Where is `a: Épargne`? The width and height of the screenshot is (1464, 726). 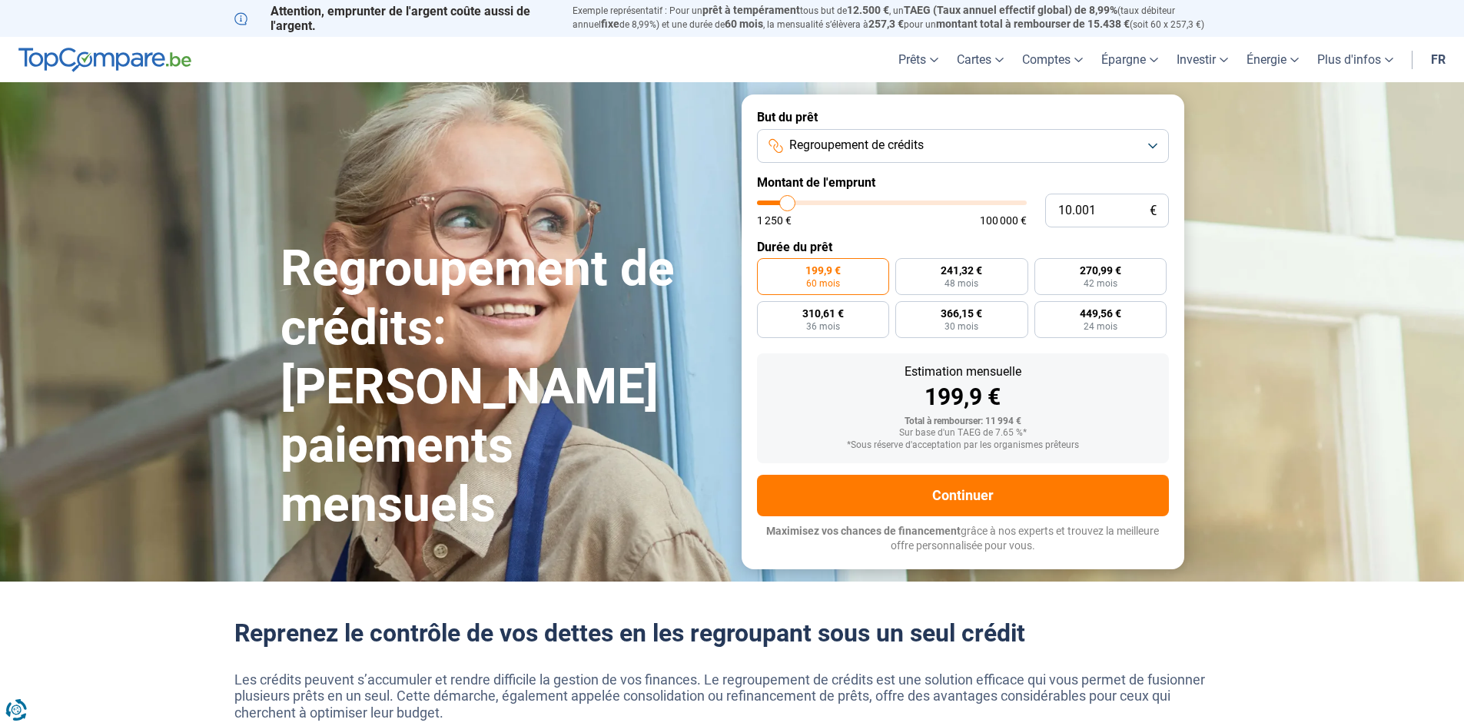
a: Épargne is located at coordinates (1129, 59).